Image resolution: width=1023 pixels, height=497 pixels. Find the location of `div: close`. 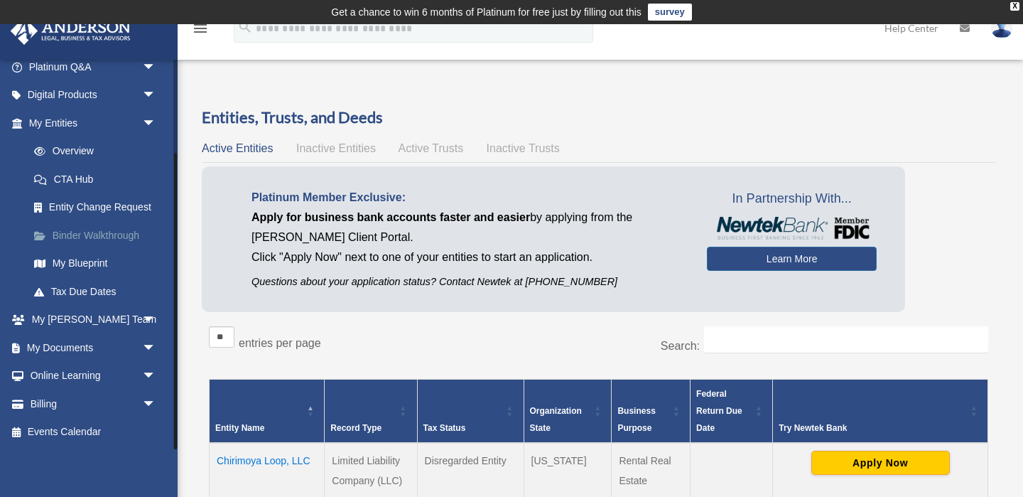

div: close is located at coordinates (1015, 6).